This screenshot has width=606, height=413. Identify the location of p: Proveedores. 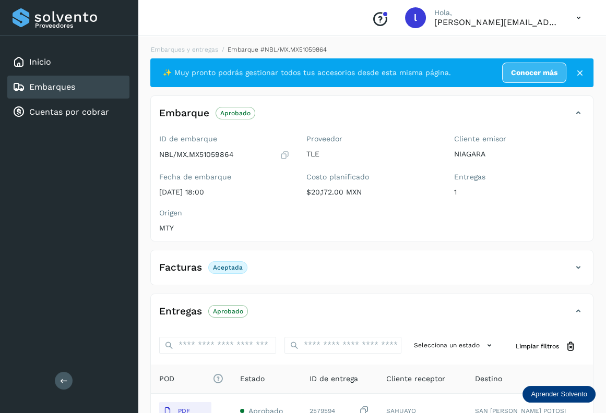
(80, 26).